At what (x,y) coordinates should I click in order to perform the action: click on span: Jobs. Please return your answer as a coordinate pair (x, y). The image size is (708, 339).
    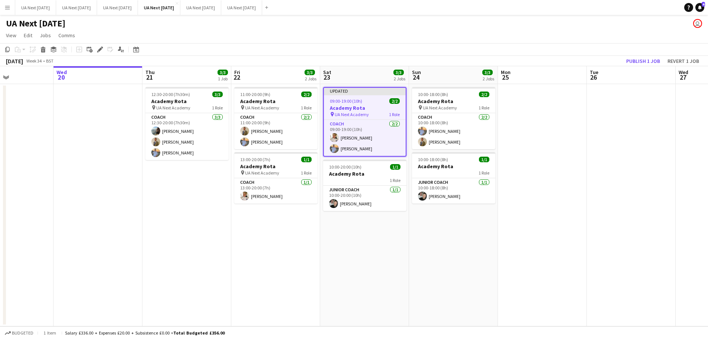
    Looking at the image, I should click on (45, 35).